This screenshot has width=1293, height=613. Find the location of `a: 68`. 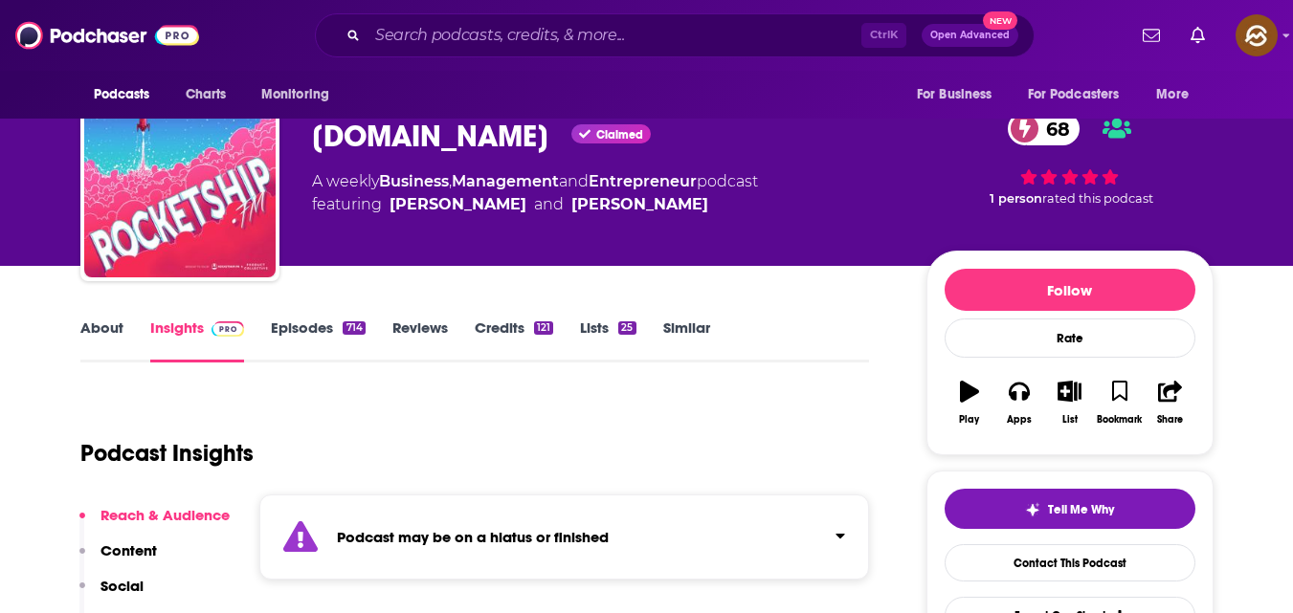

a: 68 is located at coordinates (1043, 128).